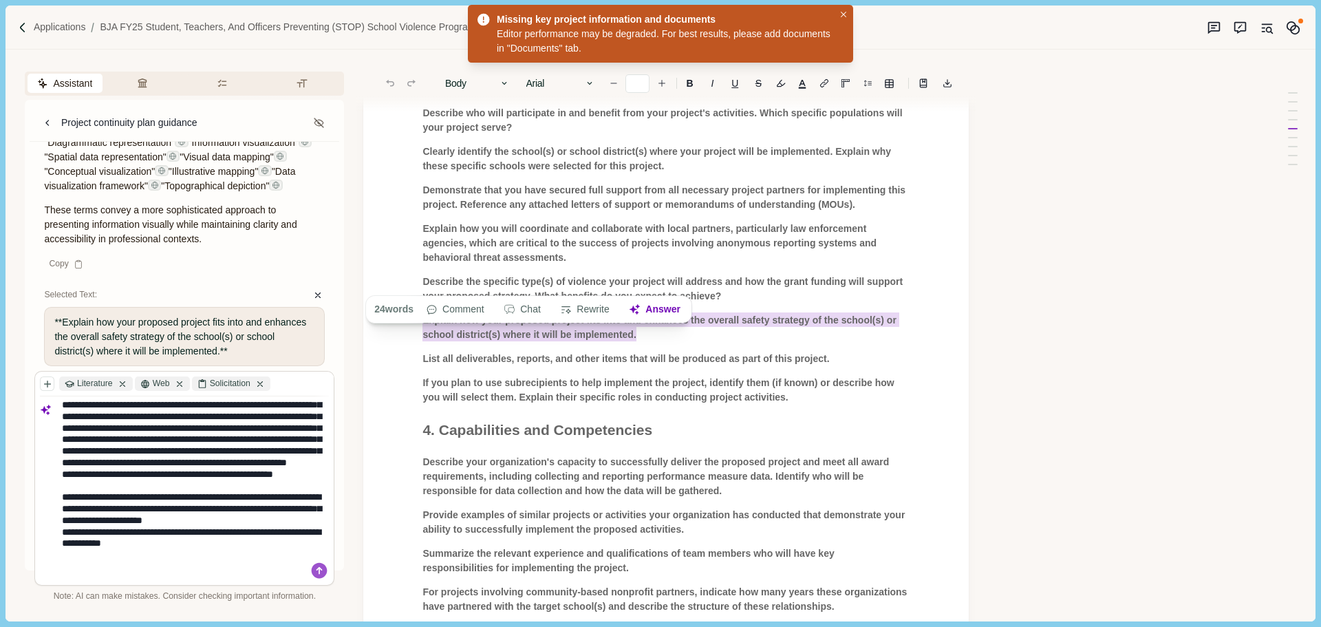 The height and width of the screenshot is (627, 1321). What do you see at coordinates (167, 135) in the screenshot?
I see `span: "Diagrammatic representation"` at bounding box center [167, 135].